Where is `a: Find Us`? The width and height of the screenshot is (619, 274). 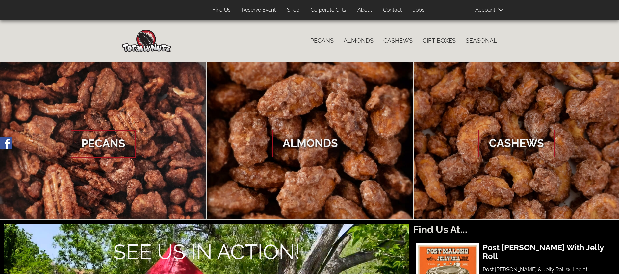 a: Find Us is located at coordinates (222, 10).